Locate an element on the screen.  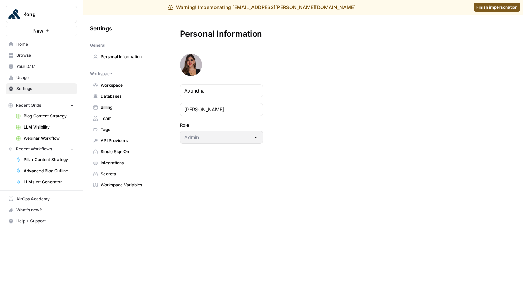
img: Kong Logo is located at coordinates (14, 14).